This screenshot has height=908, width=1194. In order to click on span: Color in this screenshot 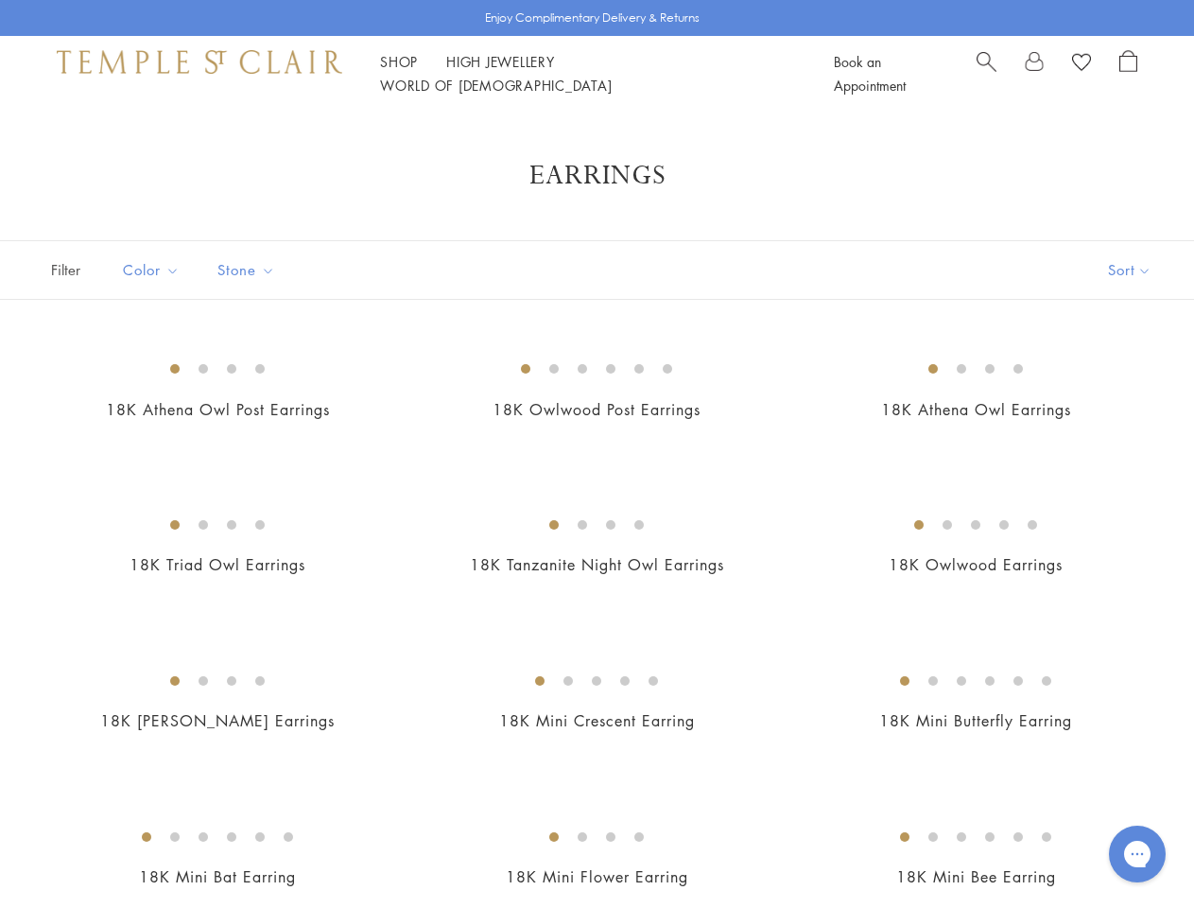, I will do `click(153, 269)`.